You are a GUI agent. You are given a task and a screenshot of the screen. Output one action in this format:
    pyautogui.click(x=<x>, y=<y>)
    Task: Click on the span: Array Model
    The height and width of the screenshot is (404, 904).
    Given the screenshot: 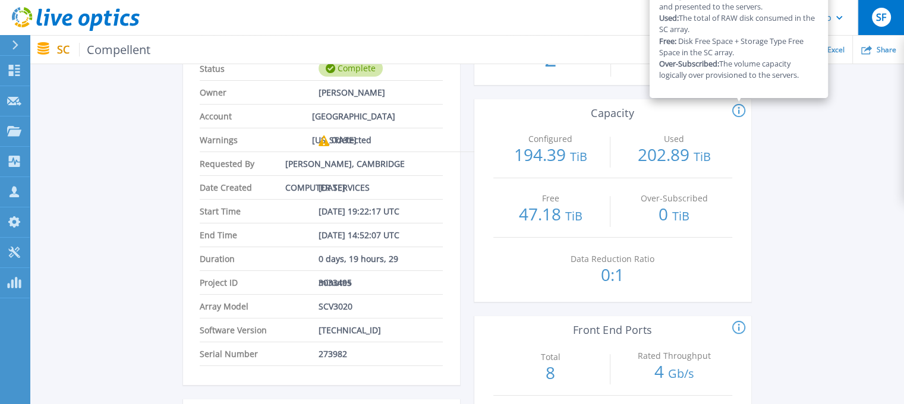 What is the action you would take?
    pyautogui.click(x=259, y=306)
    